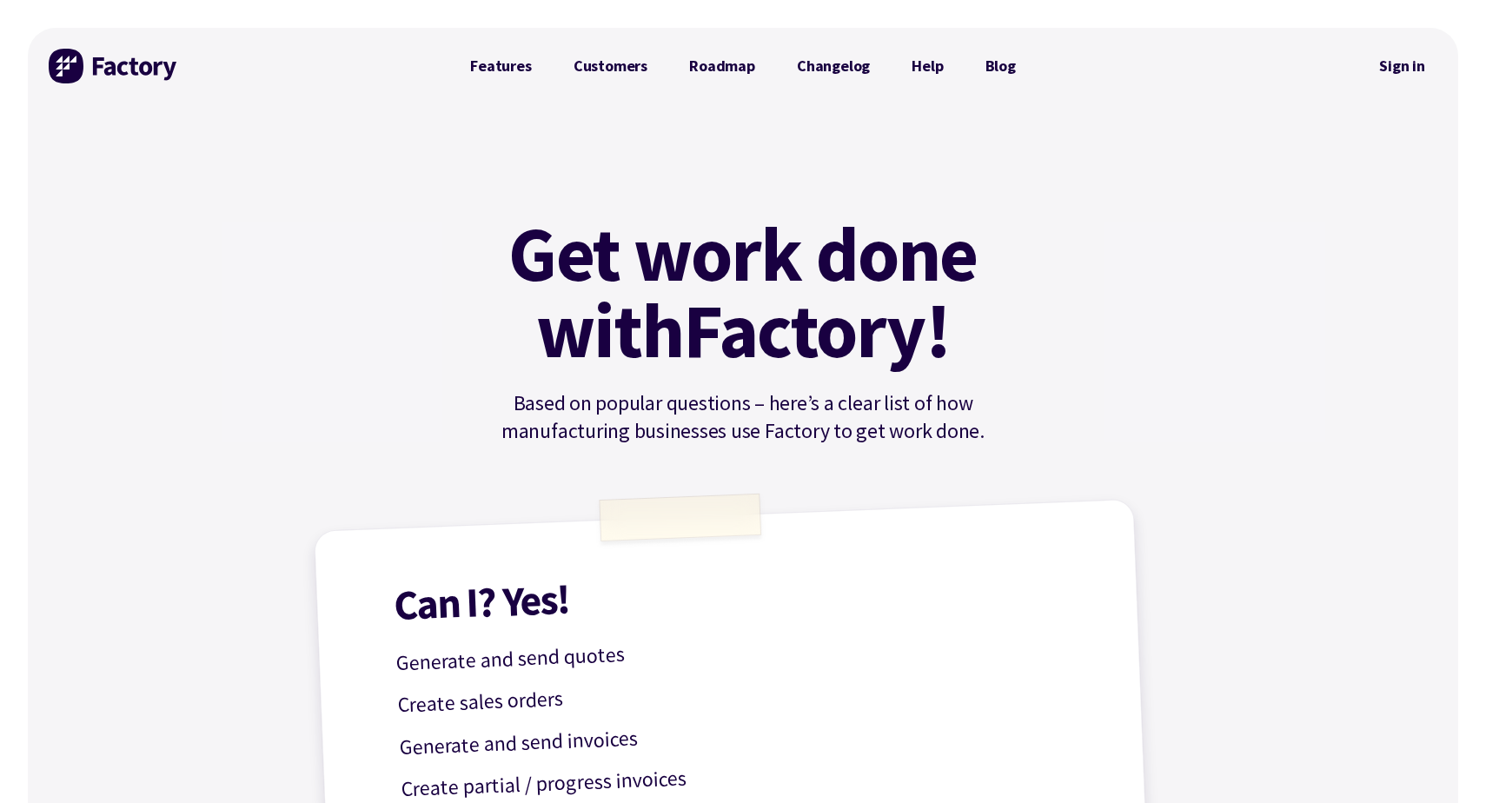  Describe the element at coordinates (741, 591) in the screenshot. I see `h1: Can I? Yes!` at that location.